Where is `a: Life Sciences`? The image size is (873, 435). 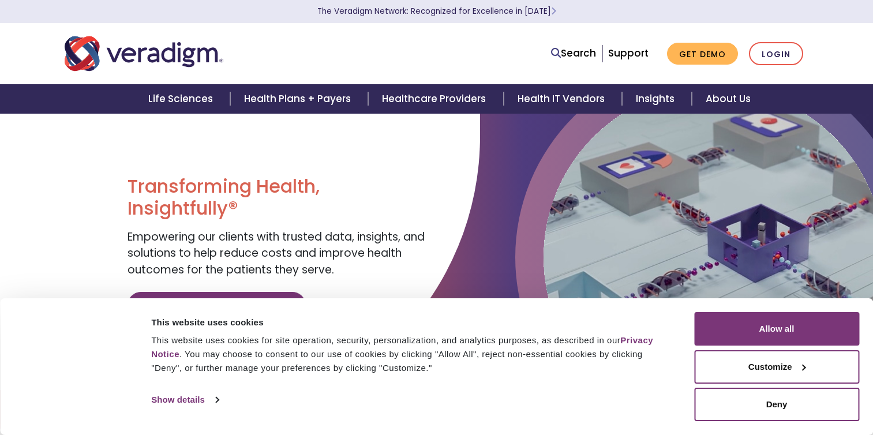
a: Life Sciences is located at coordinates (182, 99).